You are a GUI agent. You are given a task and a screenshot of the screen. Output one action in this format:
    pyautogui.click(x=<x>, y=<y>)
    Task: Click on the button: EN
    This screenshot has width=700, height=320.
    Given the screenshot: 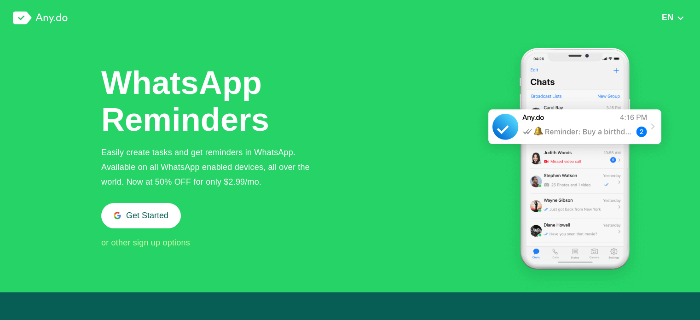 What is the action you would take?
    pyautogui.click(x=673, y=17)
    